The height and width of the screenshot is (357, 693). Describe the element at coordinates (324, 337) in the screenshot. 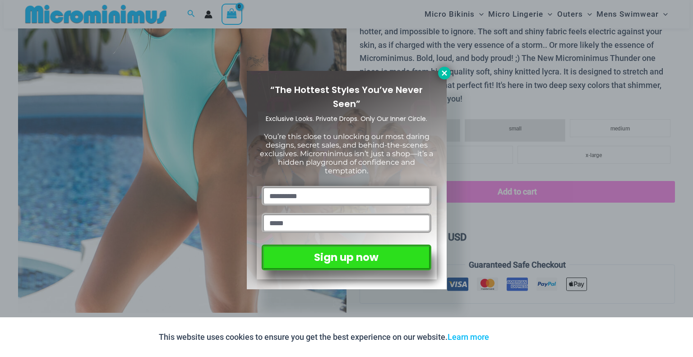

I see `p: This website uses cookies to ensure you get the best experience on our website.` at that location.